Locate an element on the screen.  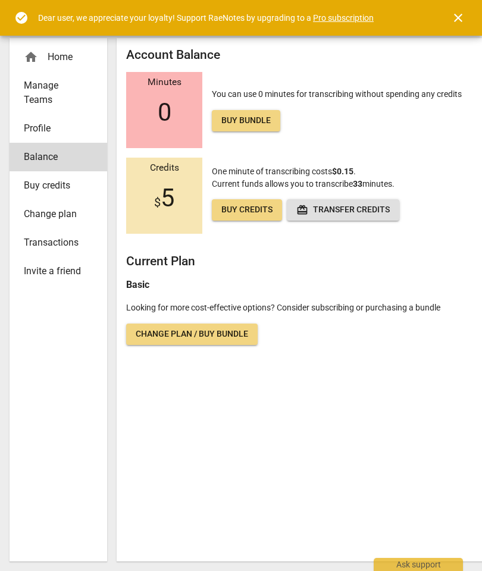
span: Transfer credits is located at coordinates (343, 210).